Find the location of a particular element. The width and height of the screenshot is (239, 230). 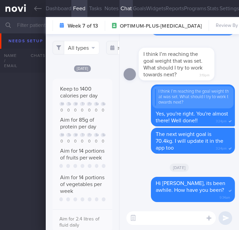

span: Yes, you're right. You're almost there! Well done!! is located at coordinates (192, 117).